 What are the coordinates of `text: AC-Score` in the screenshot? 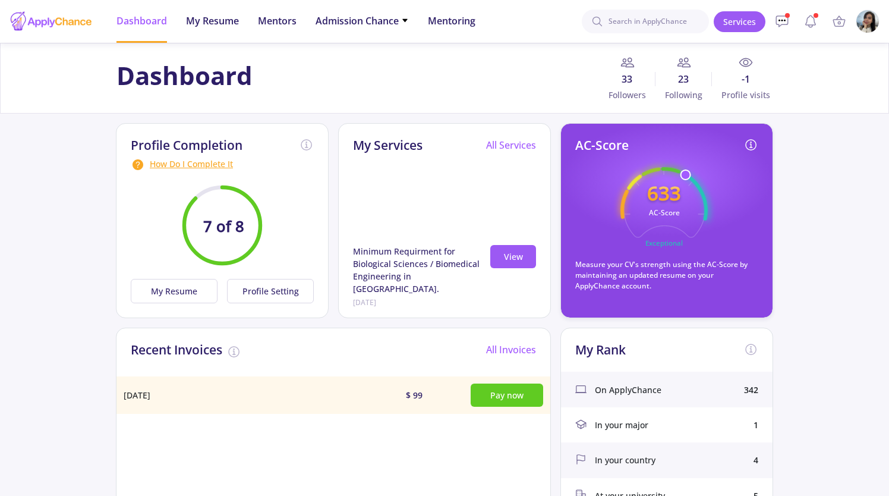 It's located at (664, 212).